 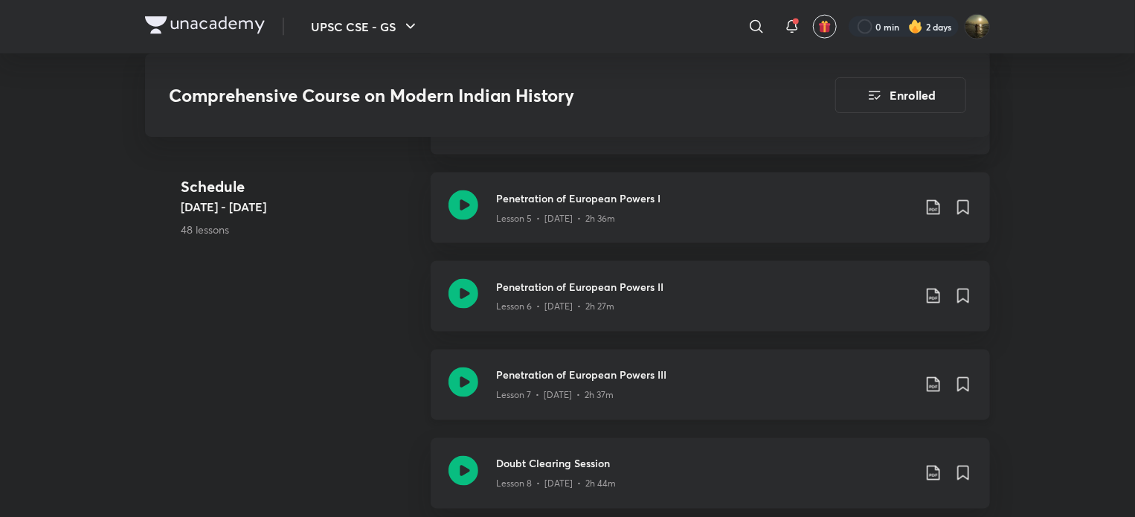 What do you see at coordinates (901, 95) in the screenshot?
I see `button: Enrolled` at bounding box center [901, 95].